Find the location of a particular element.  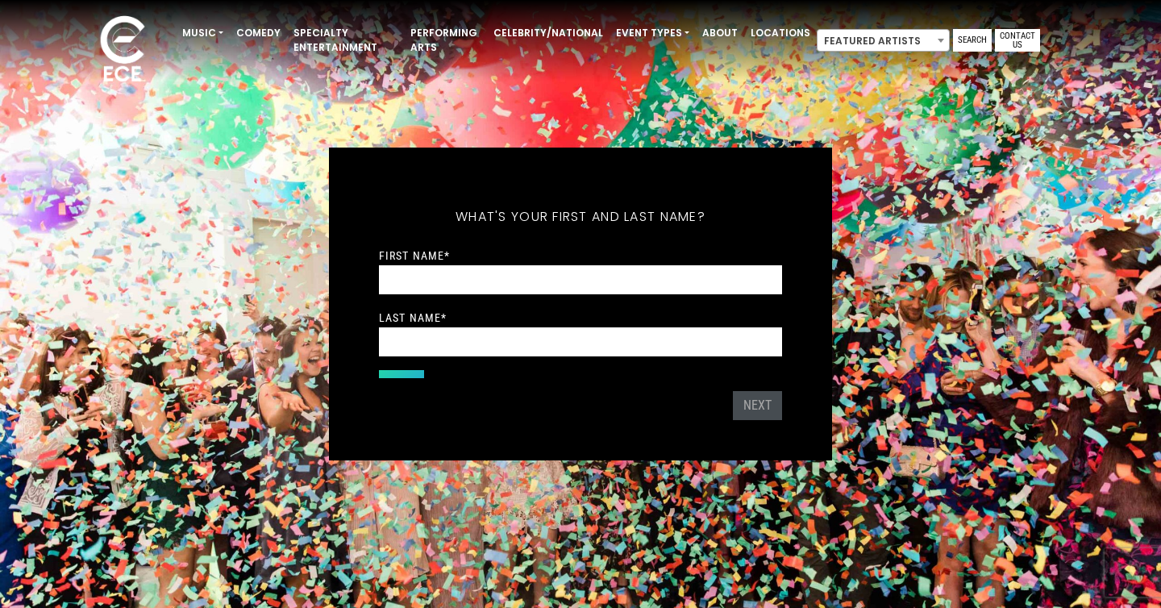

a: Performing Arts is located at coordinates (445, 40).